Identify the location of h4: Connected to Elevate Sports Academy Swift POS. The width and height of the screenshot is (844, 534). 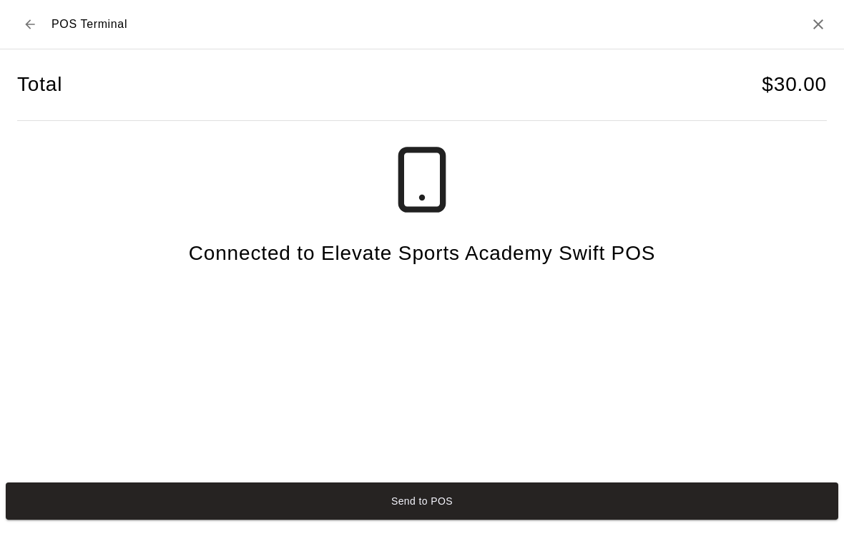
(422, 253).